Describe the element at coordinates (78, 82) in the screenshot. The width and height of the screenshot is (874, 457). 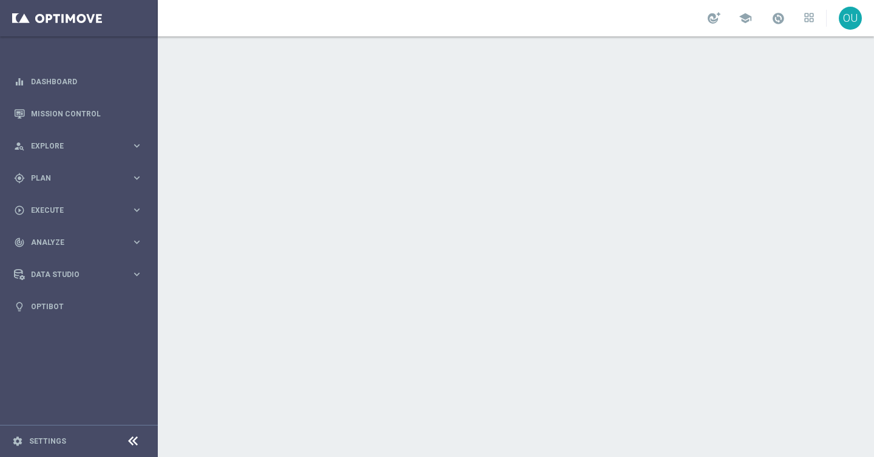
I see `div: equalizer Dashboard` at that location.